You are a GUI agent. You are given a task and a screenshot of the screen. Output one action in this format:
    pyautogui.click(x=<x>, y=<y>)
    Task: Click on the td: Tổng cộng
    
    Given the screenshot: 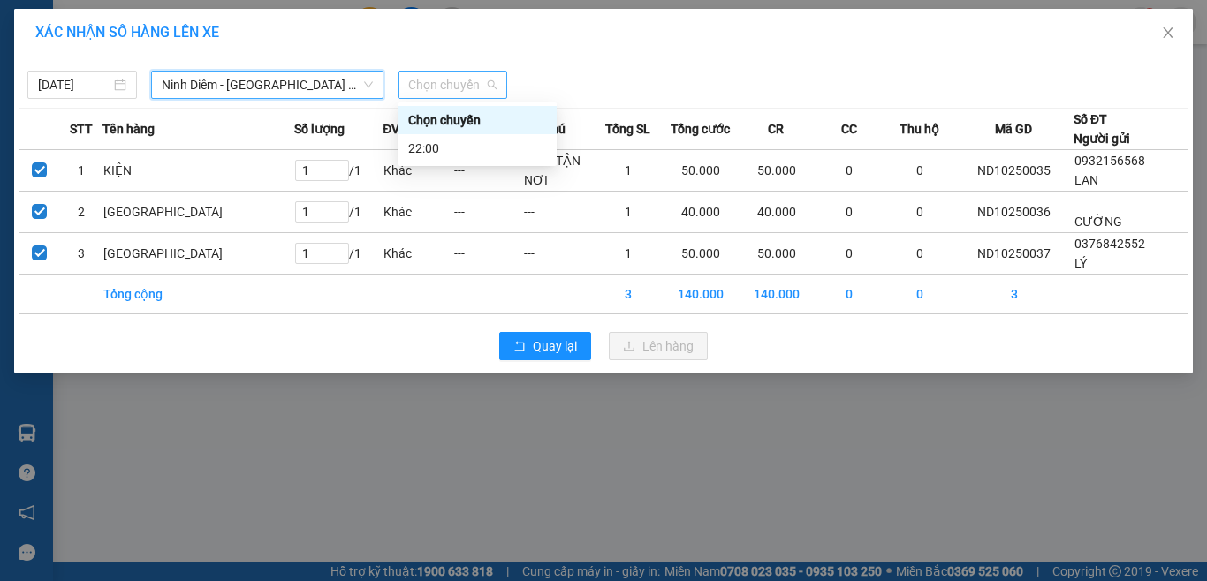 What is the action you would take?
    pyautogui.click(x=198, y=294)
    